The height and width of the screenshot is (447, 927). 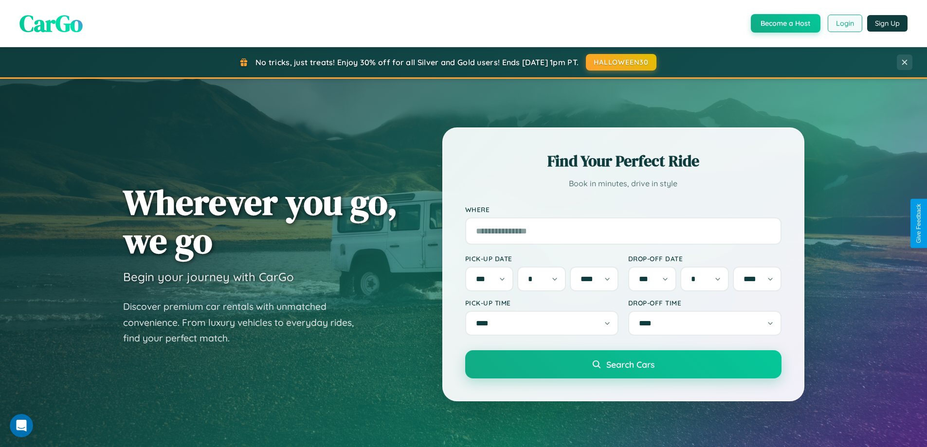 What do you see at coordinates (845, 23) in the screenshot?
I see `button: Login` at bounding box center [845, 23].